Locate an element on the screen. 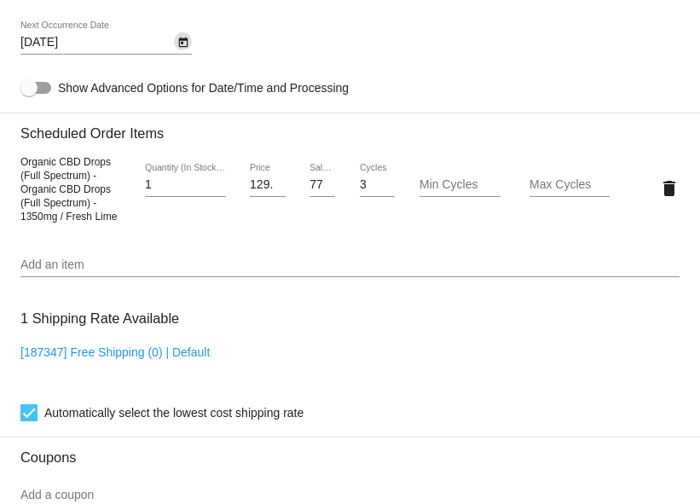 The image size is (700, 504). mat-icon: delete is located at coordinates (669, 188).